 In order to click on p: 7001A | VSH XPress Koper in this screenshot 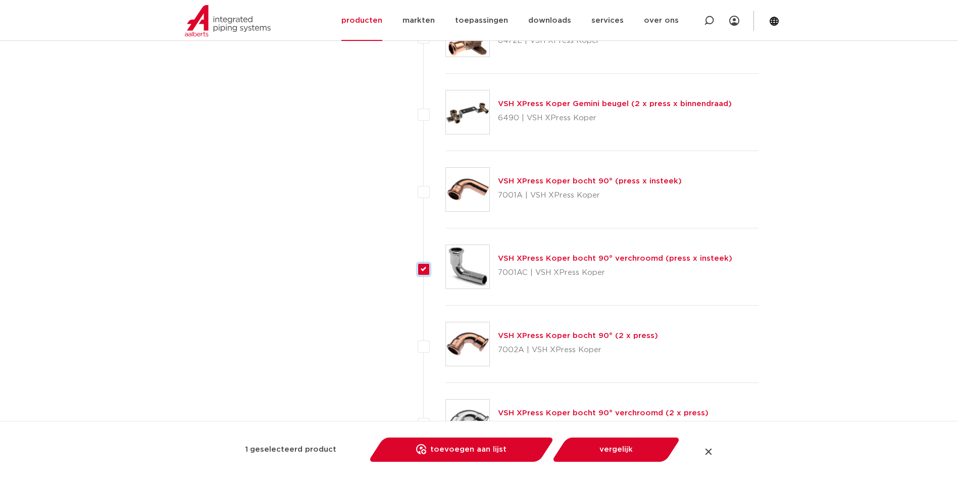, I will do `click(590, 195)`.